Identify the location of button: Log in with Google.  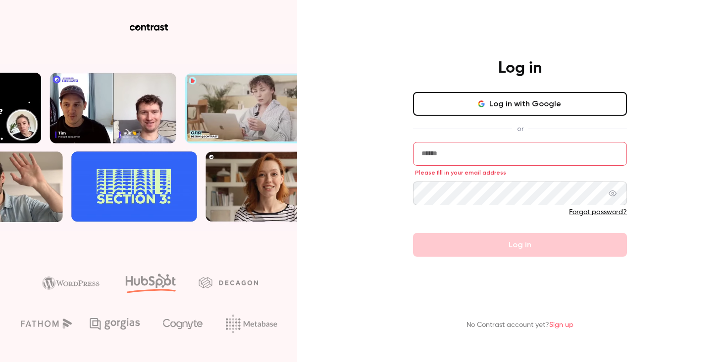
(520, 104).